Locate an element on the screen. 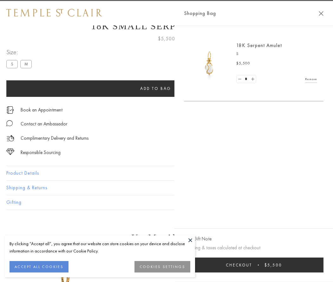 The height and width of the screenshot is (282, 333). span: Add to bag is located at coordinates (156, 88).